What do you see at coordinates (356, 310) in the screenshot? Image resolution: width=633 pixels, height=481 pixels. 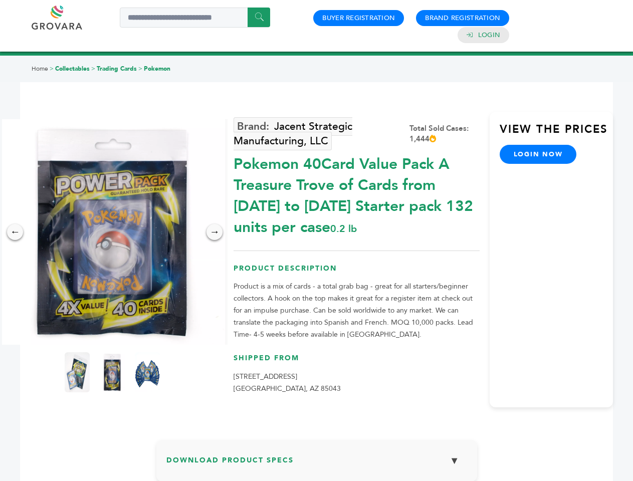 I see `p: Product is a mix of cards - a total grab bag - great for all starters/beginner collectors. A hook...` at bounding box center [356, 310].